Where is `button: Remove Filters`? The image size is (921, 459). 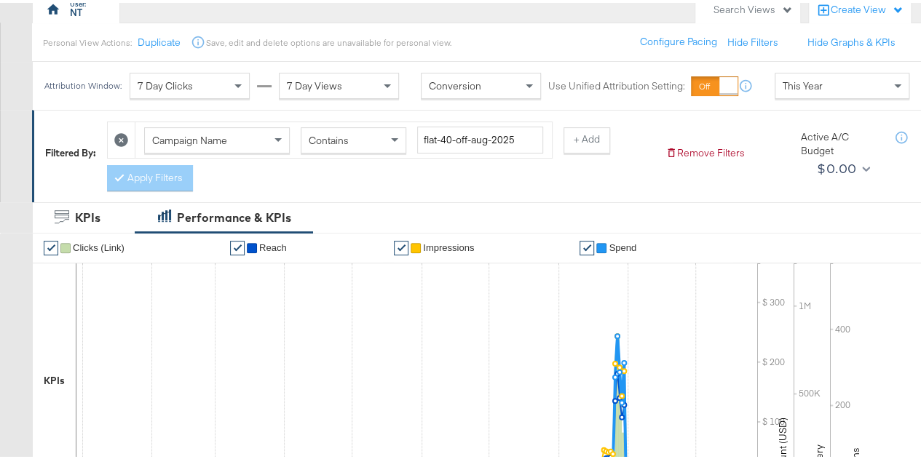 button: Remove Filters is located at coordinates (705, 150).